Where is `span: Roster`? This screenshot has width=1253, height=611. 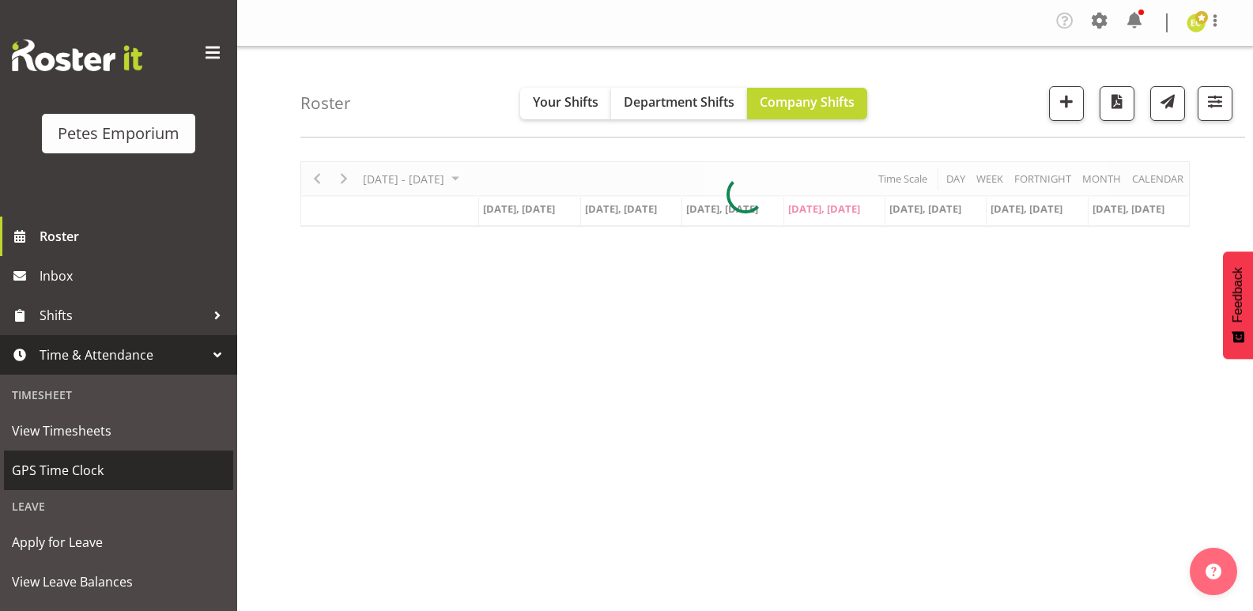 span: Roster is located at coordinates (134, 236).